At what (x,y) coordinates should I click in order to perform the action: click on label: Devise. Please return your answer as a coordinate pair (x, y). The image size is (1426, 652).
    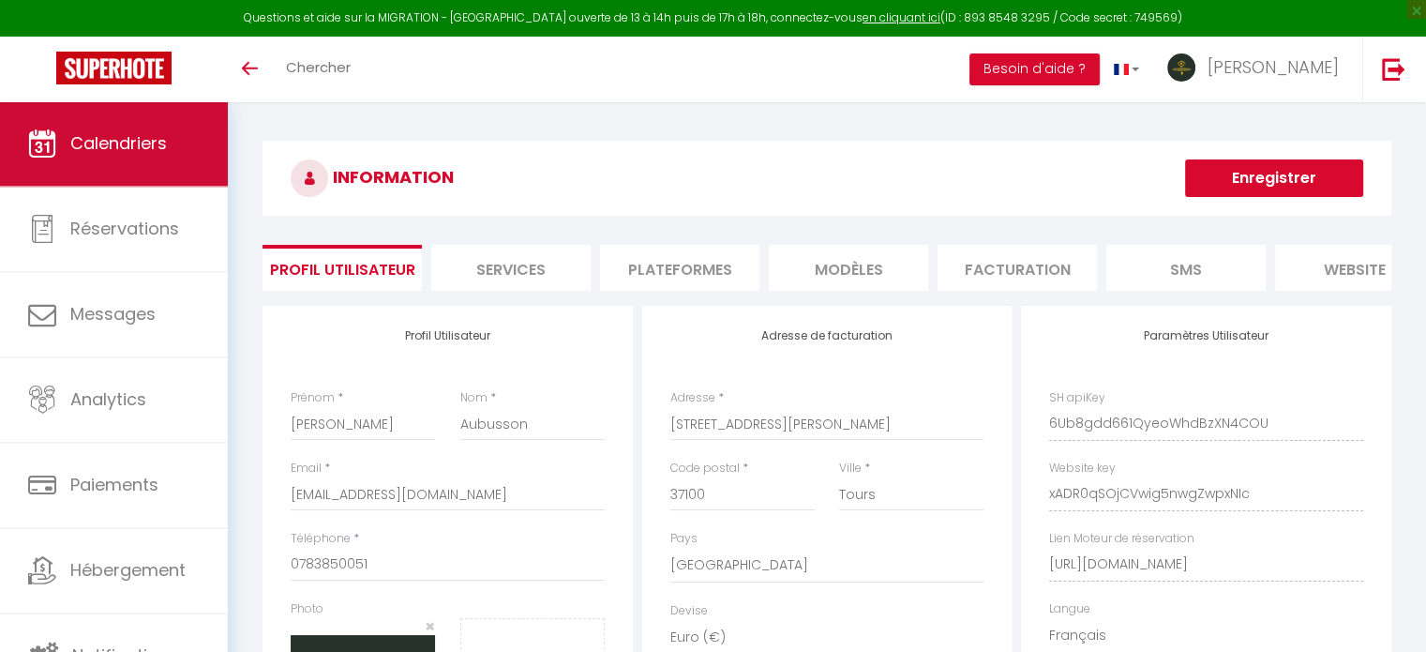
    Looking at the image, I should click on (689, 610).